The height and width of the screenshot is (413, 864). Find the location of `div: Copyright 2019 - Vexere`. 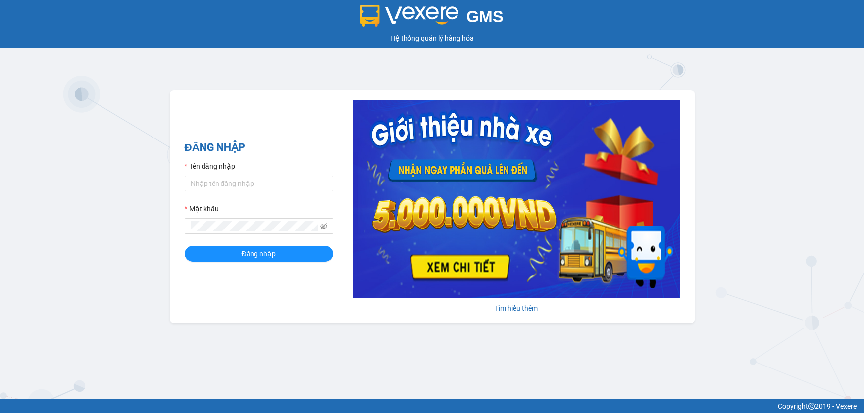

div: Copyright 2019 - Vexere is located at coordinates (432, 406).